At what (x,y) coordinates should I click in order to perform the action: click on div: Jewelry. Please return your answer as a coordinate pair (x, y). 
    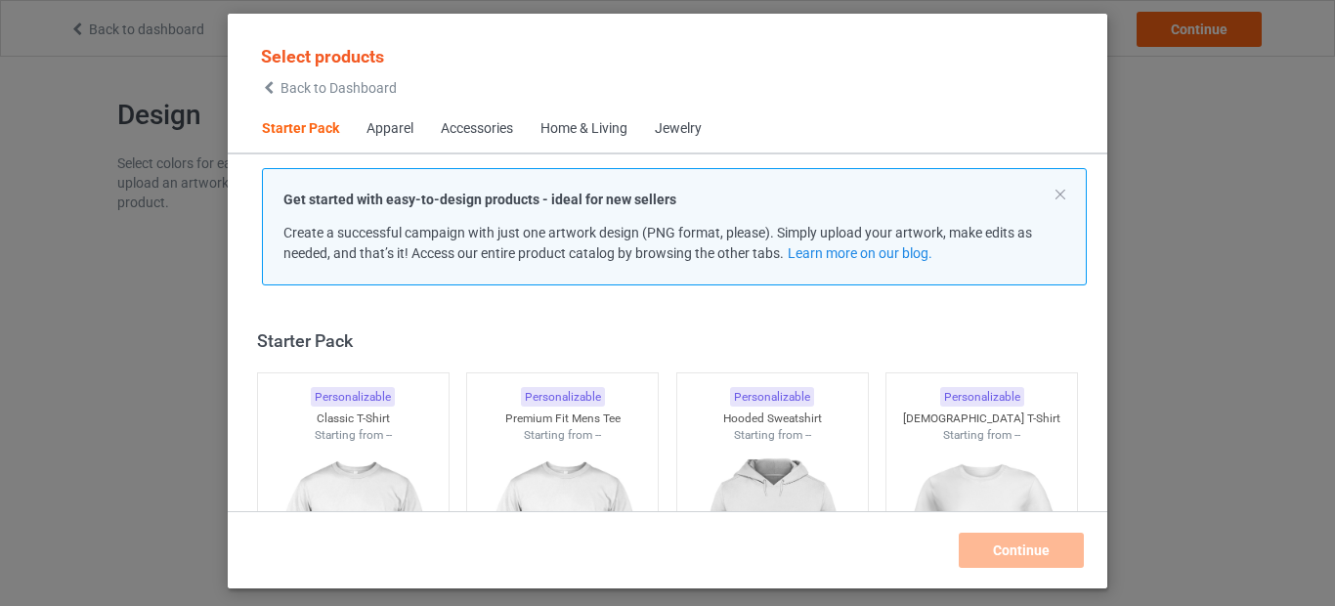
    Looking at the image, I should click on (678, 129).